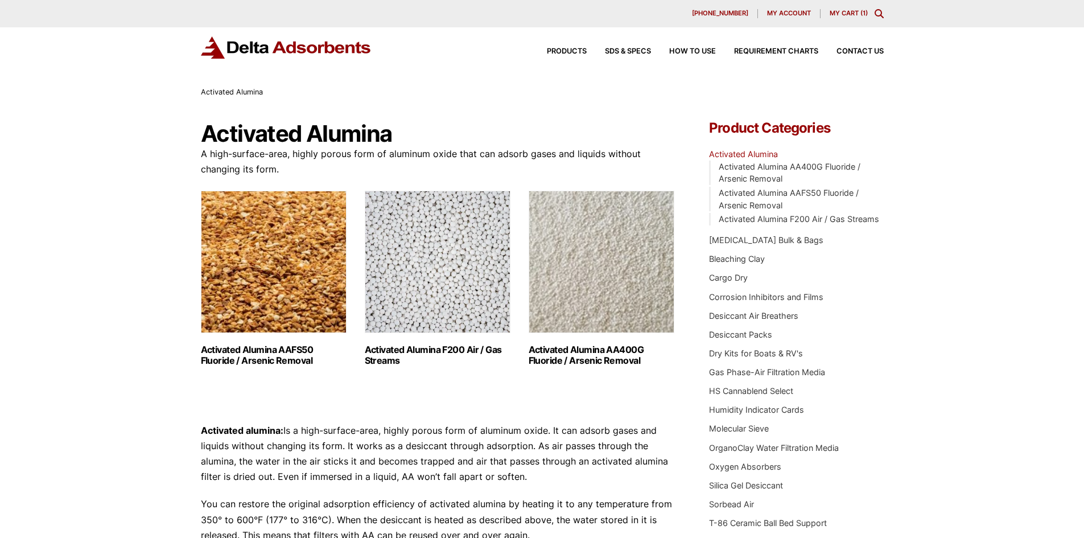  What do you see at coordinates (848, 13) in the screenshot?
I see `a: My Cart (1)` at bounding box center [848, 13].